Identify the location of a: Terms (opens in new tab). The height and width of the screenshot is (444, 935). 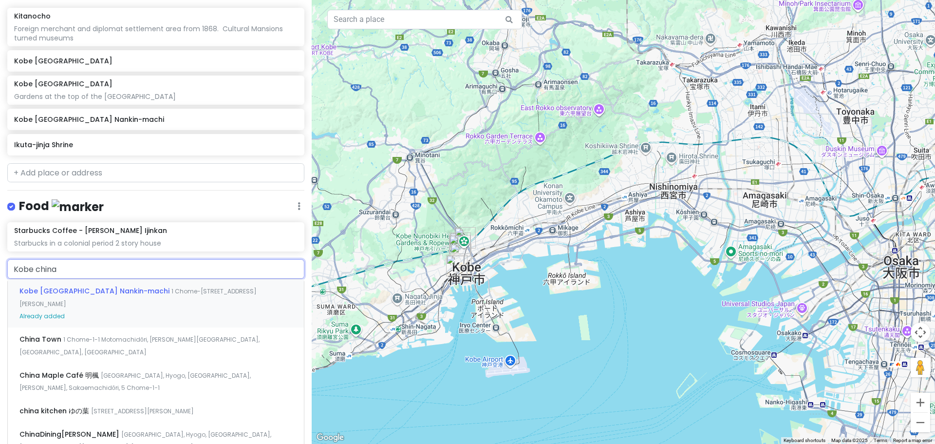
(880, 440).